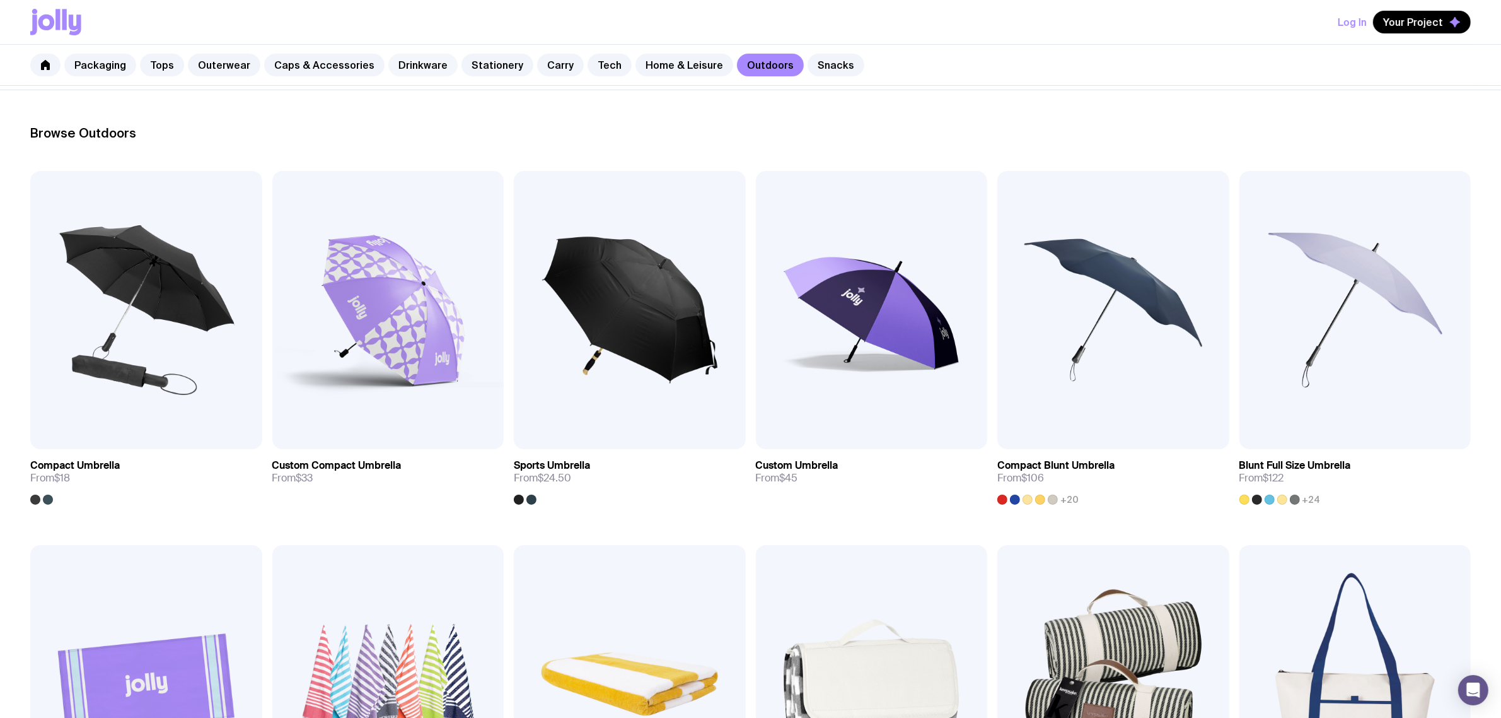  Describe the element at coordinates (1312, 499) in the screenshot. I see `span: +24` at that location.